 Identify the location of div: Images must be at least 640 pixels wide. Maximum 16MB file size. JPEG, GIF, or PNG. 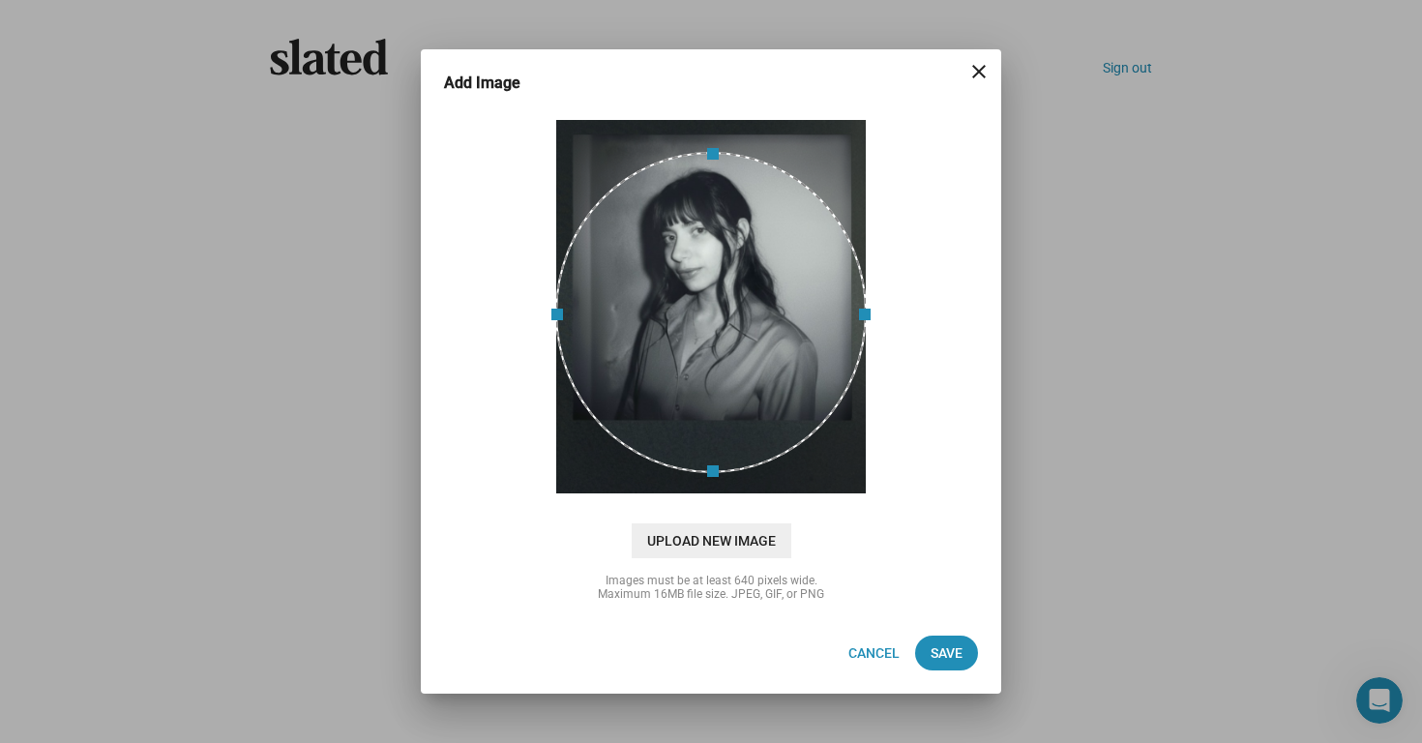
(711, 587).